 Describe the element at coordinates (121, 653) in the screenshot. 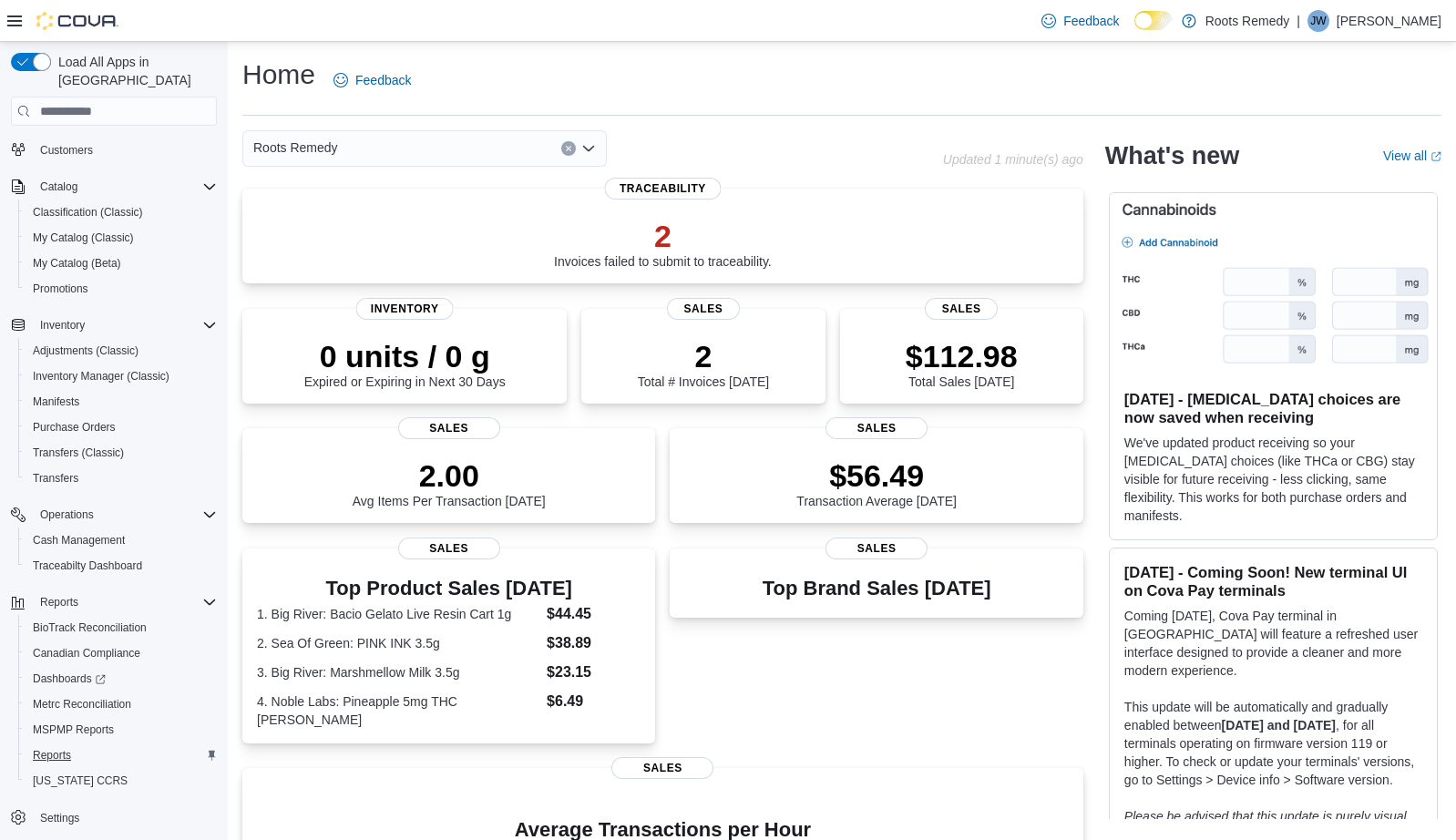

I see `span: Canadian Compliance` at that location.